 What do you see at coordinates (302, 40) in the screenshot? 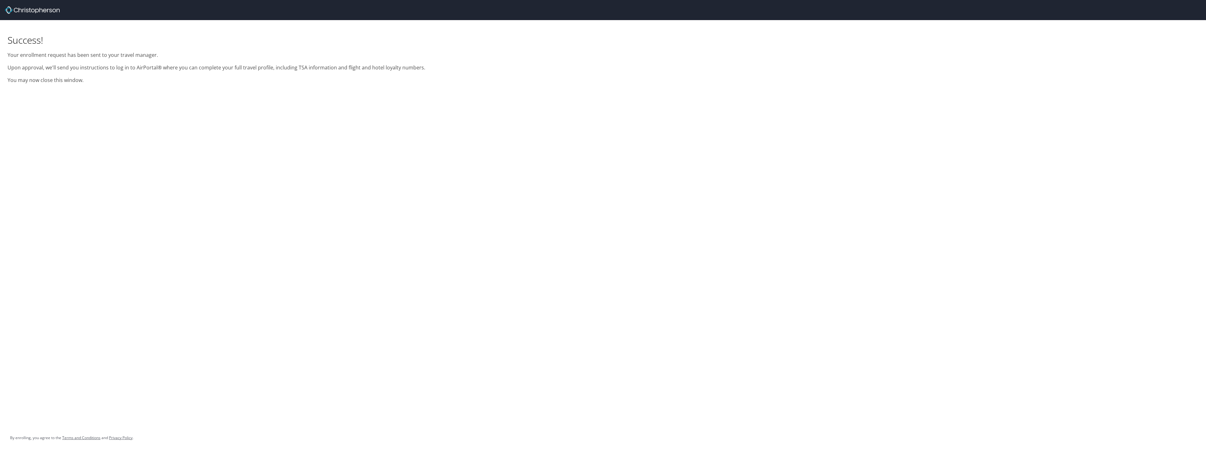
I see `h1: Success!` at bounding box center [302, 40].